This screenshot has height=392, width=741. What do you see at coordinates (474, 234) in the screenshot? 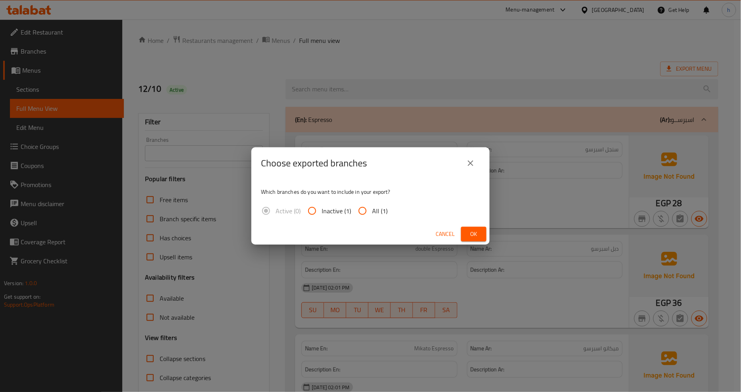
I see `button: Ok` at bounding box center [474, 234].